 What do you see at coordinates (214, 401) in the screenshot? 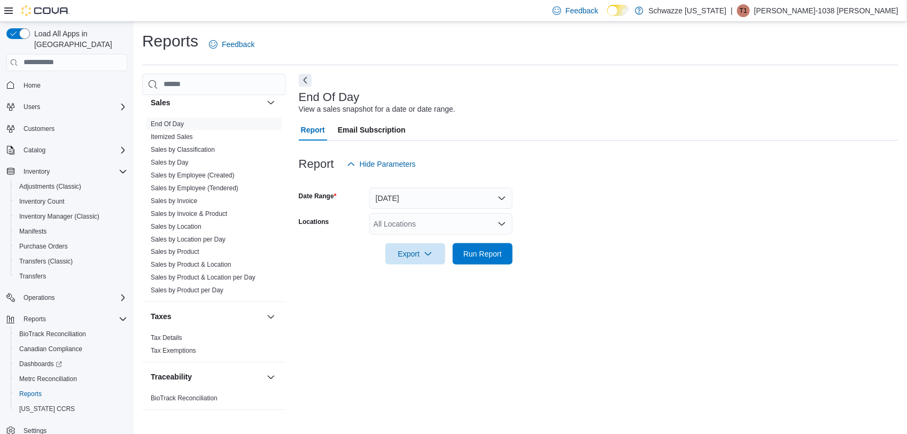
I see `div: Traceability` at bounding box center [214, 401].